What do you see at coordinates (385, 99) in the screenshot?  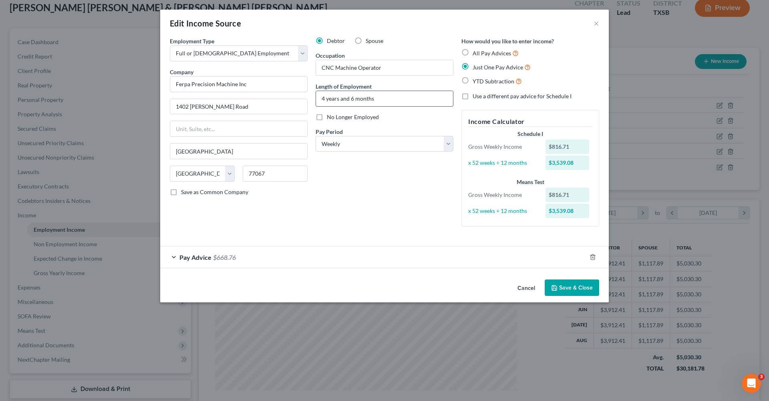 I see `input: ex: 2 years` at bounding box center [385, 99].